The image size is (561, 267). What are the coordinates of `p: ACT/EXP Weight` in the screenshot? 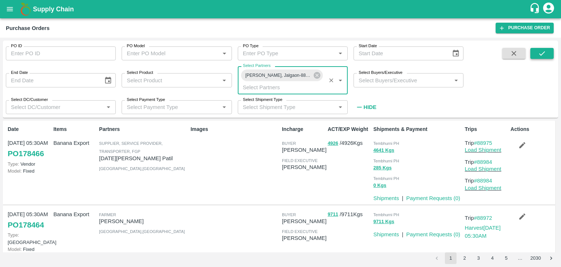 It's located at (349, 129).